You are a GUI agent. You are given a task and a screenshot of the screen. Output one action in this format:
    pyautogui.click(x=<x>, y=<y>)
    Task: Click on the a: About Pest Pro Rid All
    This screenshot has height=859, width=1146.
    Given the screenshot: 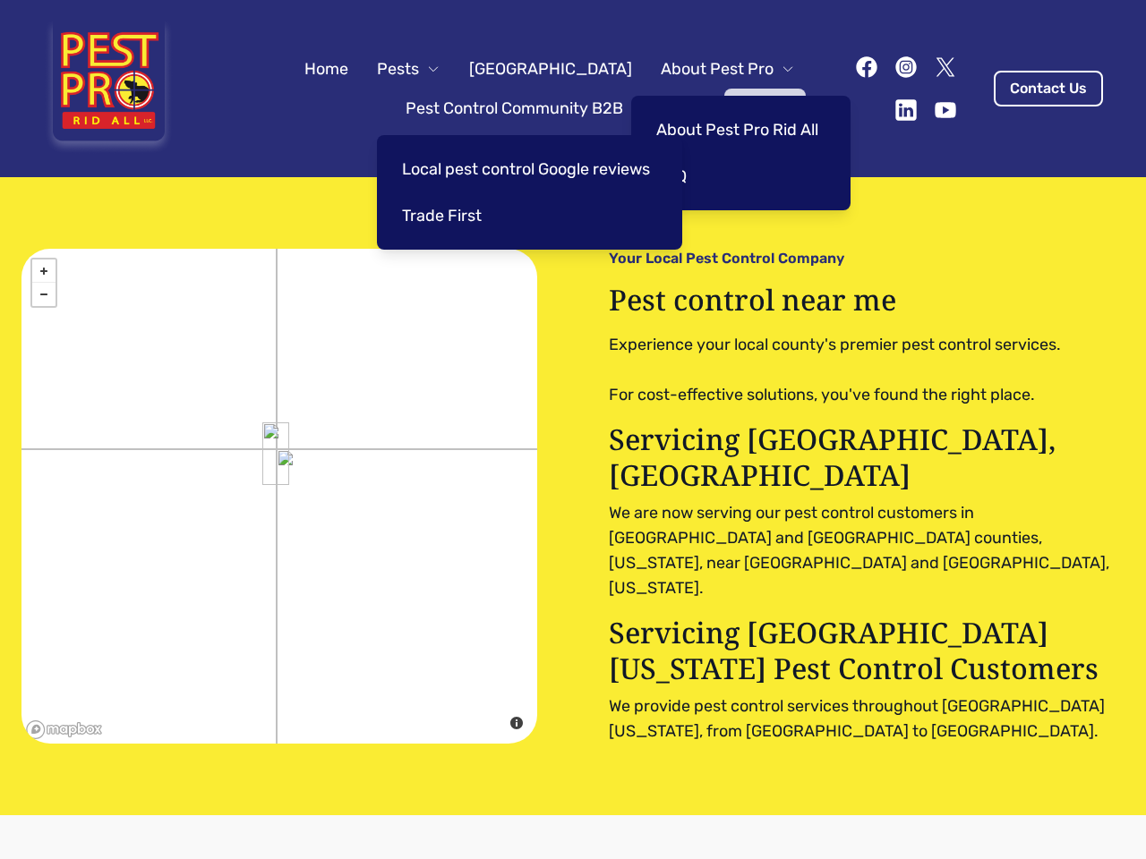 What is the action you would take?
    pyautogui.click(x=737, y=130)
    